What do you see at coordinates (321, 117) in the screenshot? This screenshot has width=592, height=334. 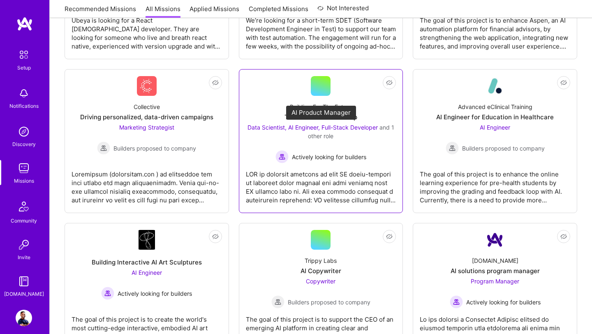 I see `div: Team for a Tech Startup` at bounding box center [321, 117].